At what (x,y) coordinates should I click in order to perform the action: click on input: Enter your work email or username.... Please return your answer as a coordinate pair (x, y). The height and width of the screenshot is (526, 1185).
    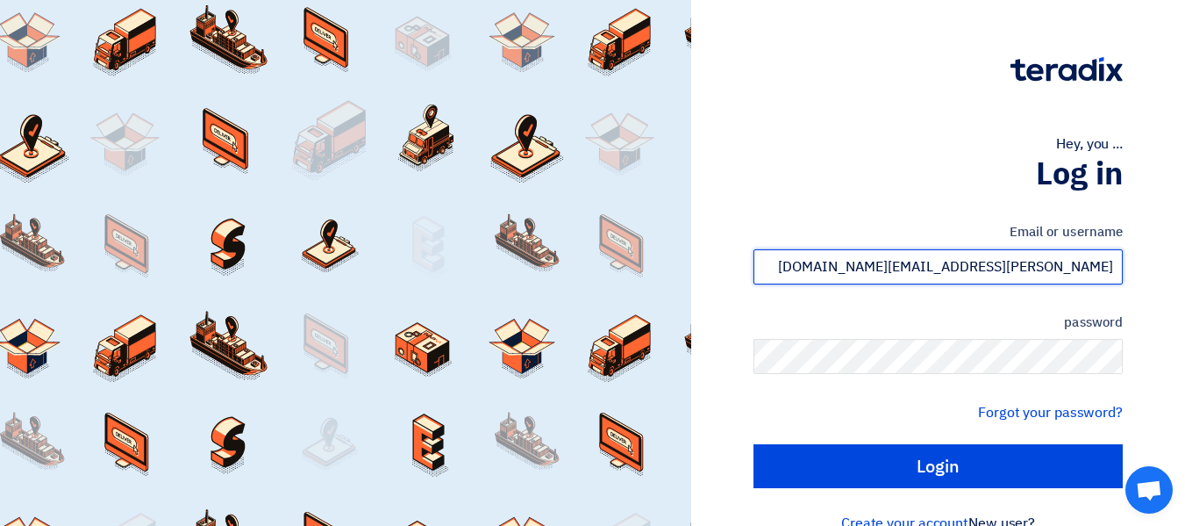
    Looking at the image, I should click on (938, 267).